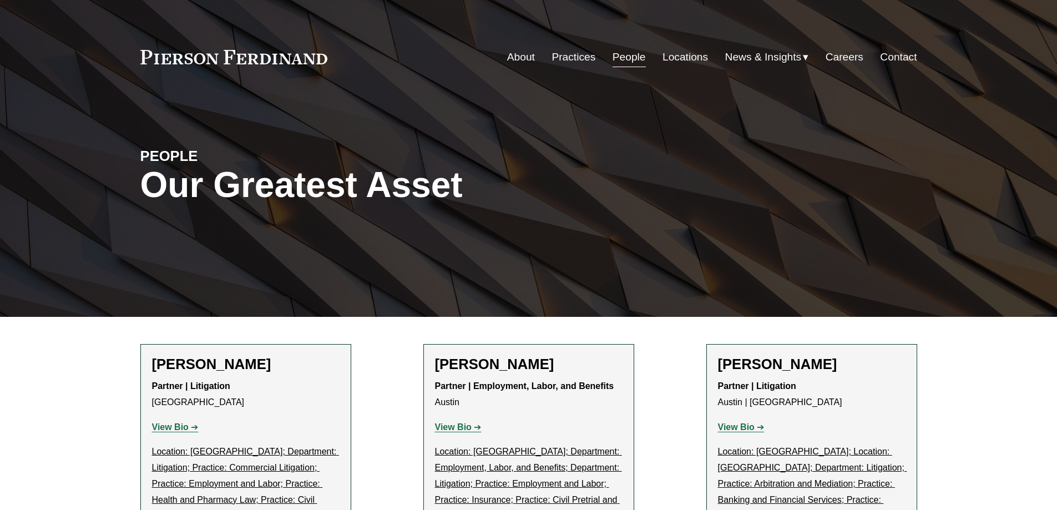 The height and width of the screenshot is (510, 1057). I want to click on a: About, so click(521, 57).